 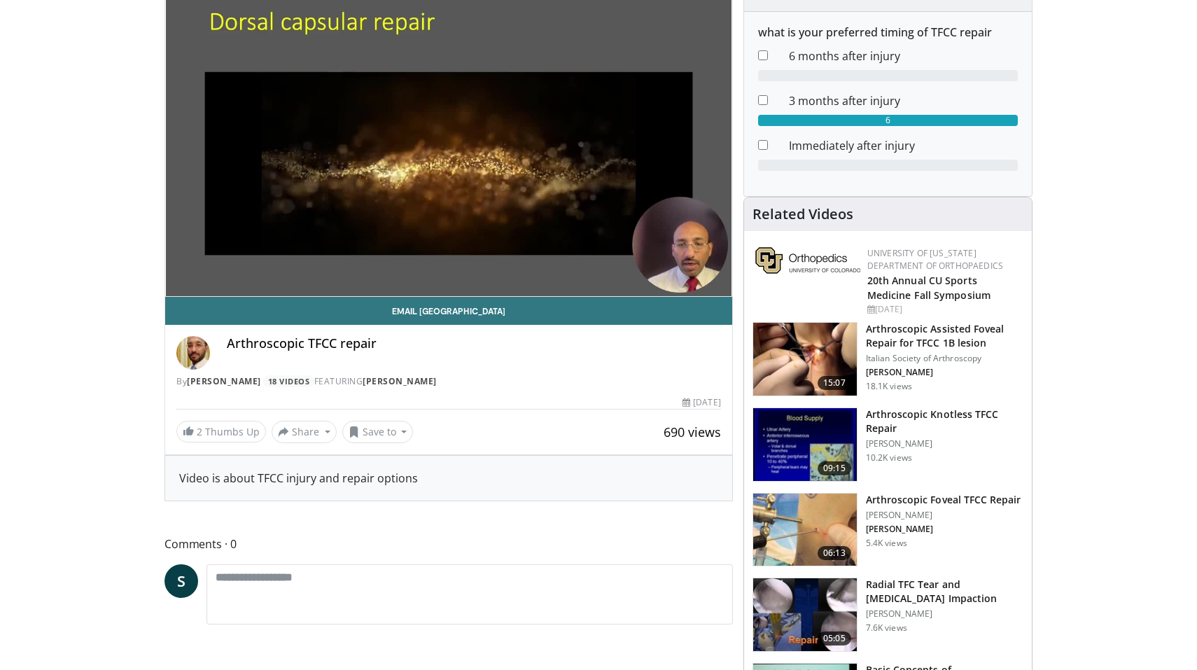 What do you see at coordinates (887, 628) in the screenshot?
I see `p: 7.6K views` at bounding box center [887, 628].